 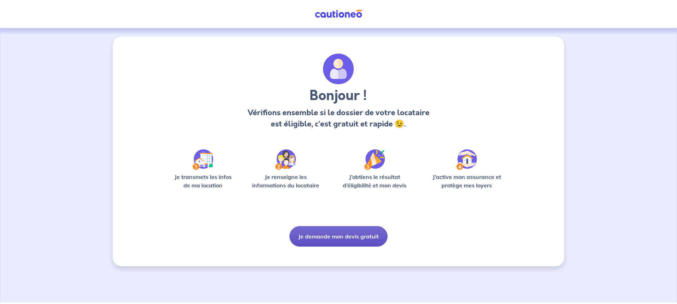 What do you see at coordinates (467, 181) in the screenshot?
I see `p: J’active mon assurance et protège mes loyers` at bounding box center [467, 181].